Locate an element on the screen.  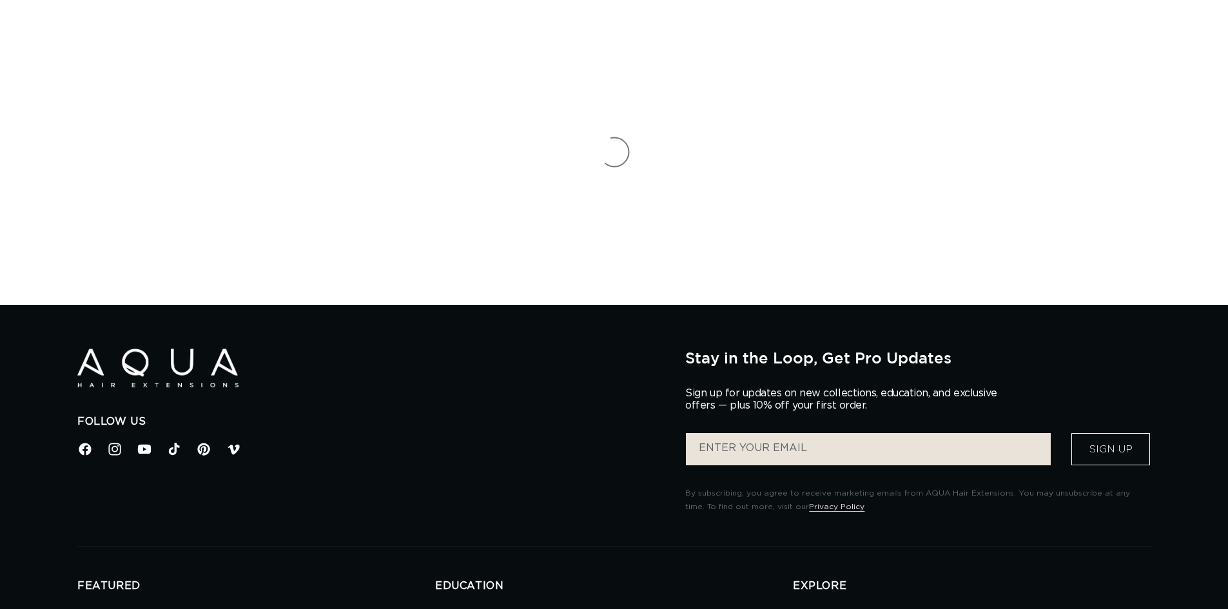
h2: EXPLORE is located at coordinates (971, 586).